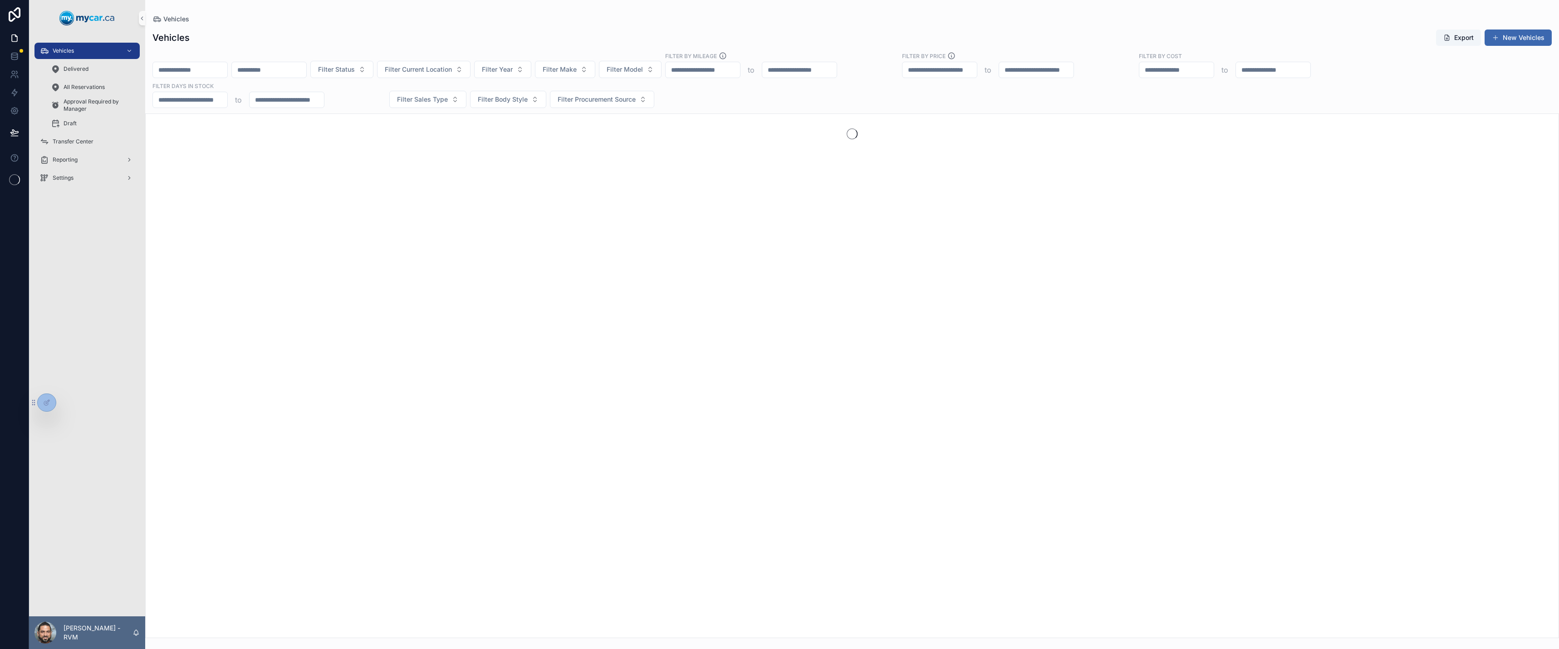 The height and width of the screenshot is (649, 1559). I want to click on a: All Reservations, so click(93, 87).